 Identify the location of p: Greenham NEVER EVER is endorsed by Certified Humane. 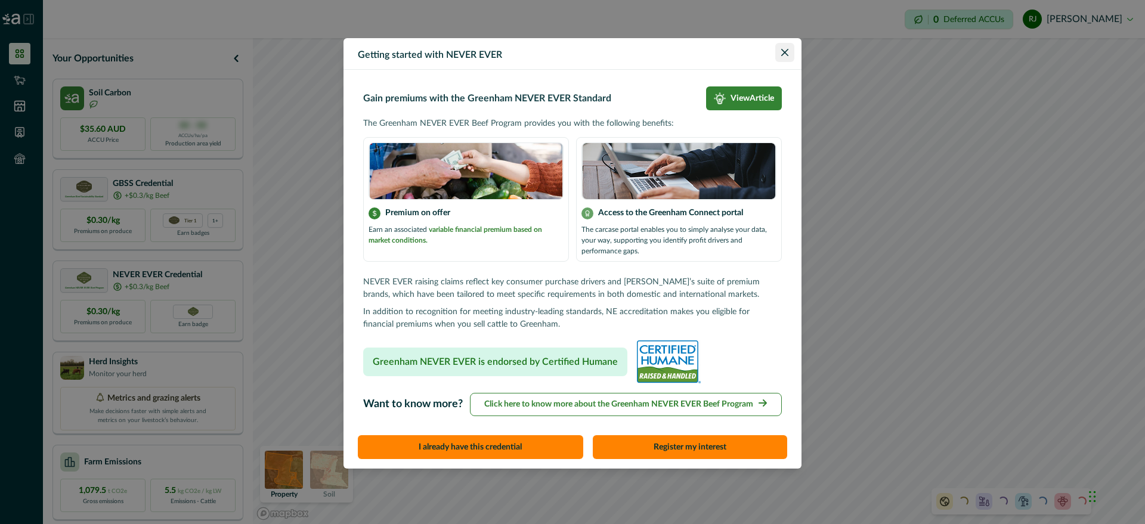
(495, 362).